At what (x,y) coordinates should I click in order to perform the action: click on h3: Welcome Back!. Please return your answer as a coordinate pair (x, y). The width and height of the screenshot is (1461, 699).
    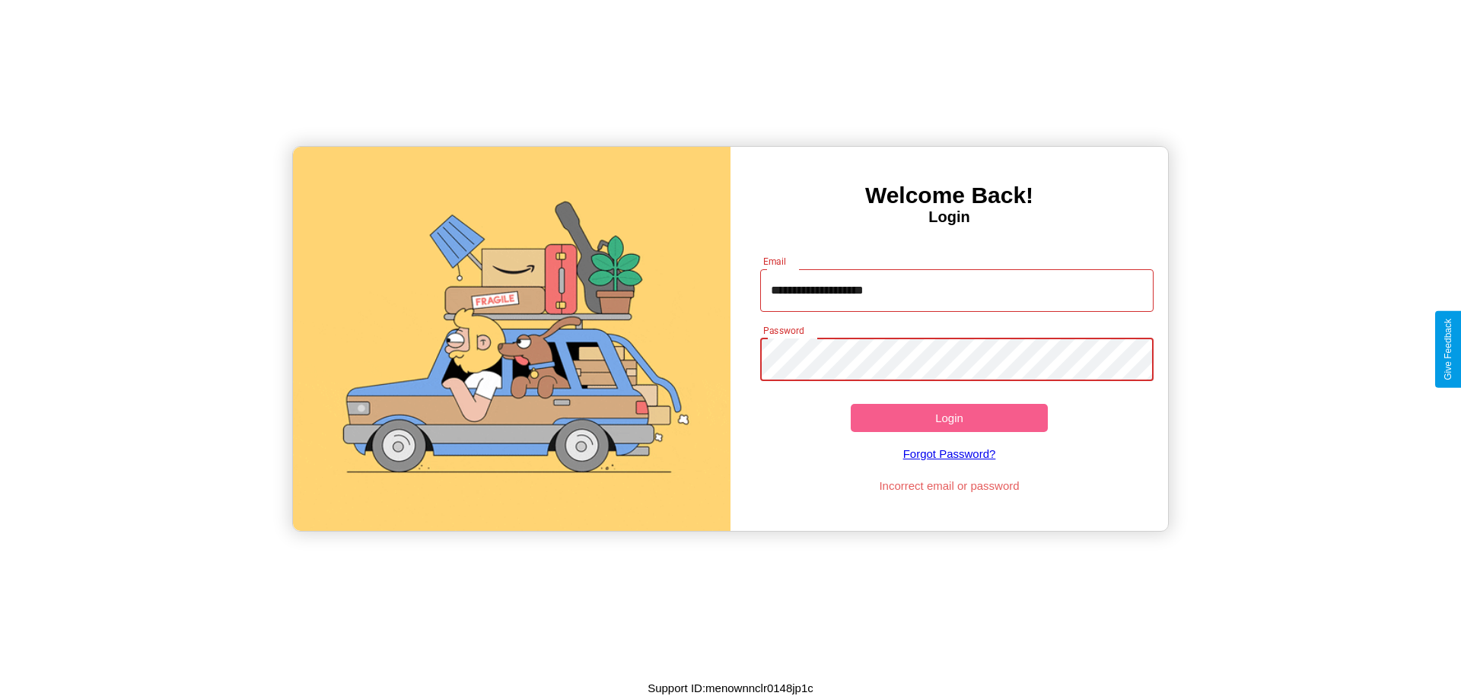
    Looking at the image, I should click on (949, 196).